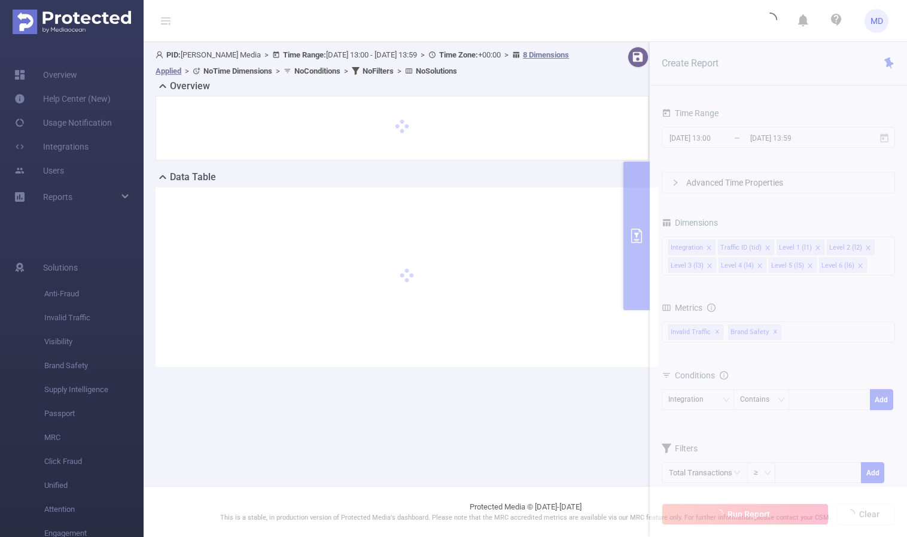  What do you see at coordinates (94, 485) in the screenshot?
I see `span: Unified` at bounding box center [94, 485].